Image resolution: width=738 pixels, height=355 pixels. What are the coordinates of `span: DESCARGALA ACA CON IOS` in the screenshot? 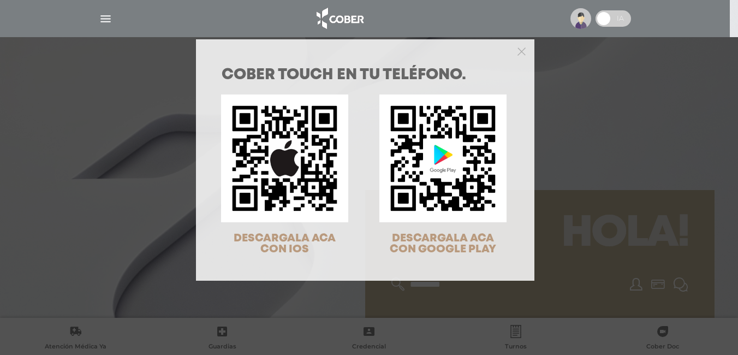 It's located at (285, 244).